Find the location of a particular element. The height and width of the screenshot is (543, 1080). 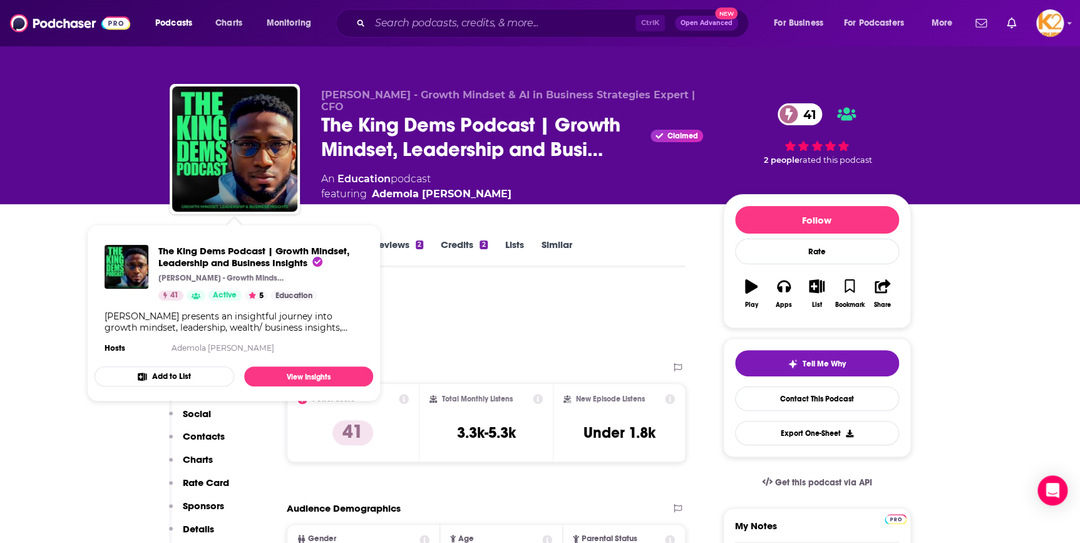

div: Share is located at coordinates (882, 305).